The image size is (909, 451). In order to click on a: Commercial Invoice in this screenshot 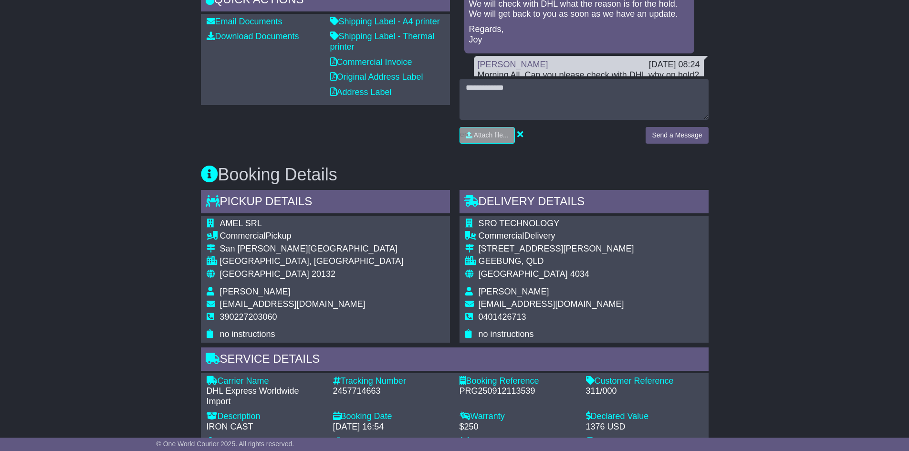, I will do `click(371, 62)`.